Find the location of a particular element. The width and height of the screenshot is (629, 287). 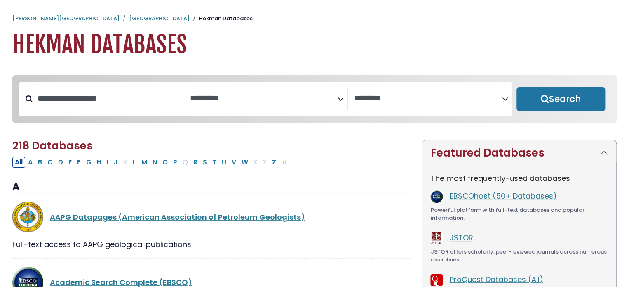

a: AAPG Datapages (American Association of Petroleum Geologists) is located at coordinates (177, 217).